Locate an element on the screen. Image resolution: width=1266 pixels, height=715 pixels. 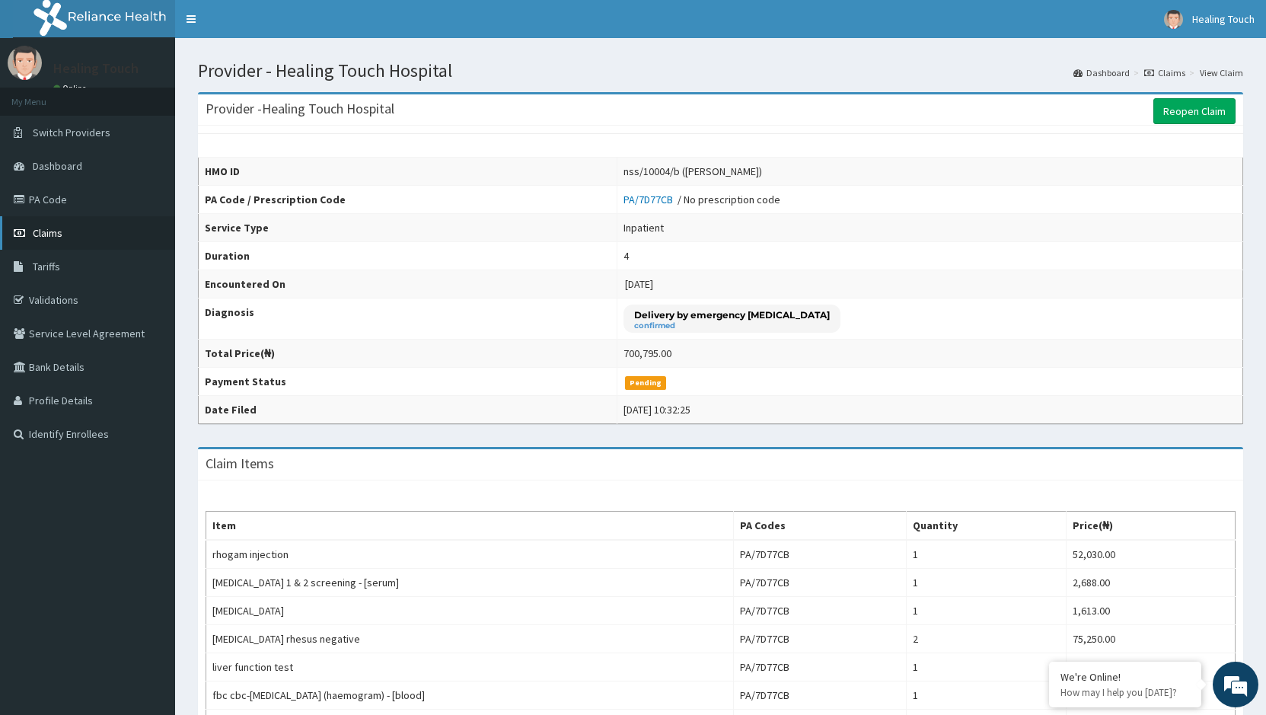
td: 75,250.00 is located at coordinates (1151, 639).